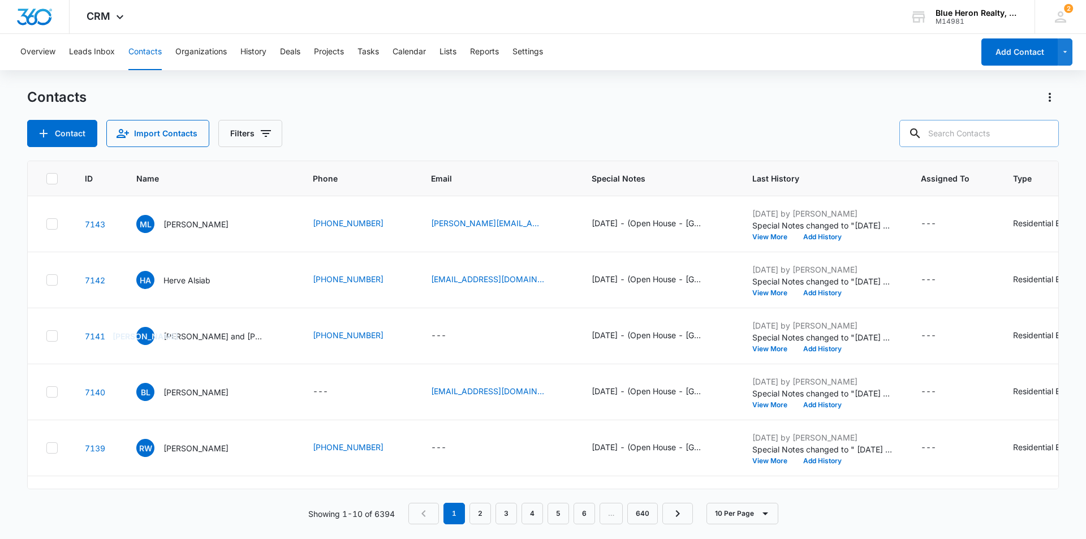  Describe the element at coordinates (145, 224) in the screenshot. I see `span: ML` at that location.